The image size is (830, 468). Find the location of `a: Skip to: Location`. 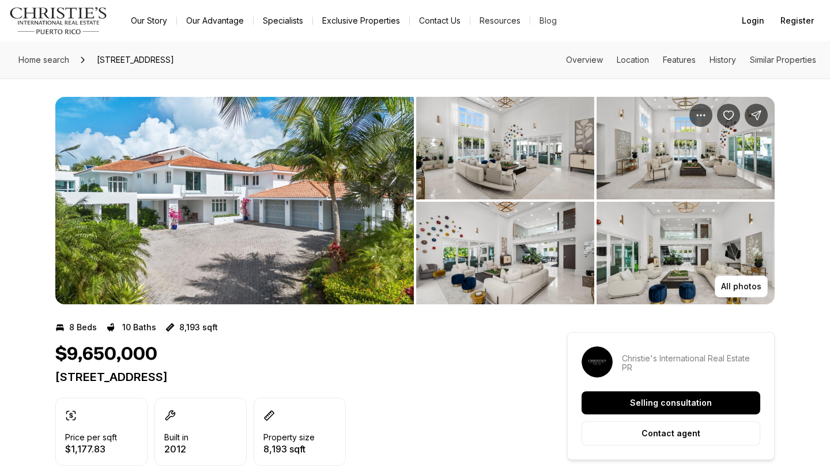

a: Skip to: Location is located at coordinates (633, 59).